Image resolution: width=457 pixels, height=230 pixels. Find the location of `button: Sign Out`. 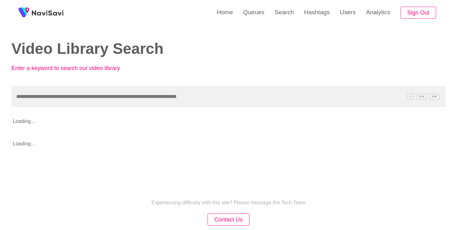

button: Sign Out is located at coordinates (418, 13).